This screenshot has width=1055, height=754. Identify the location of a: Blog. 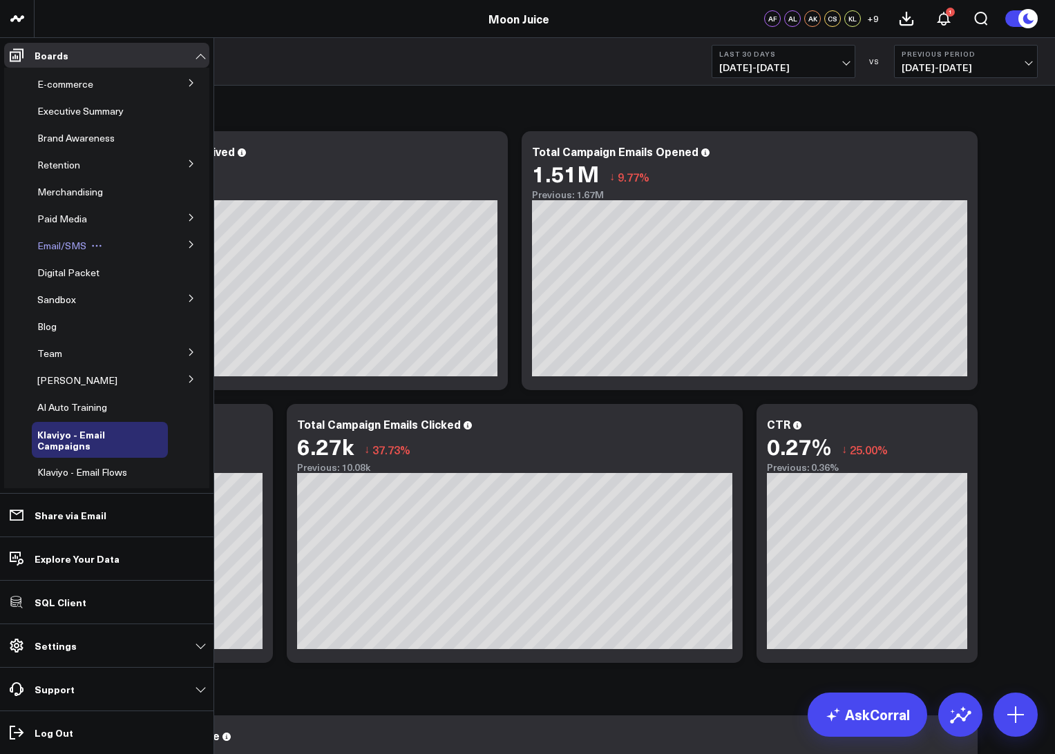
(47, 327).